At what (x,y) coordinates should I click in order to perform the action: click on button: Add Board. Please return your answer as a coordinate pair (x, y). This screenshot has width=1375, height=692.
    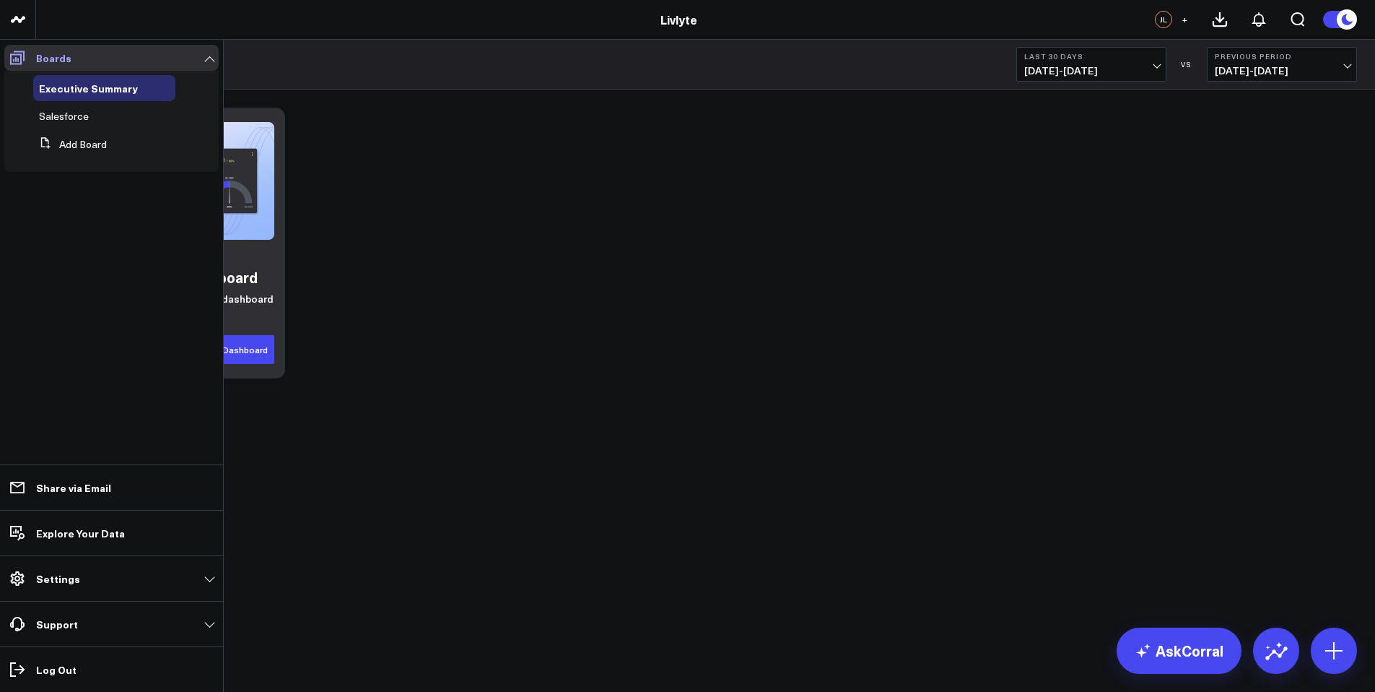
    Looking at the image, I should click on (70, 144).